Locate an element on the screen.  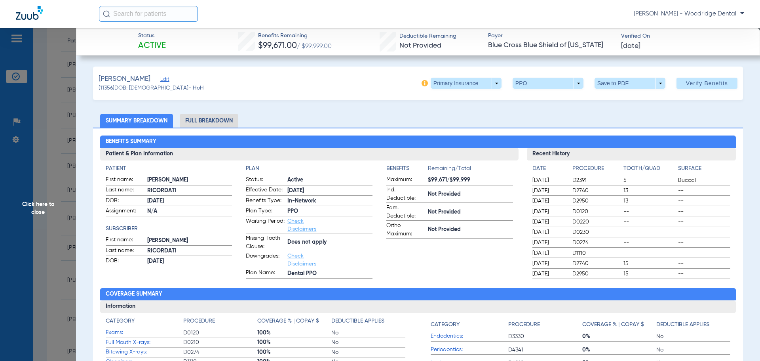
h4: Procedure is located at coordinates (524, 324).